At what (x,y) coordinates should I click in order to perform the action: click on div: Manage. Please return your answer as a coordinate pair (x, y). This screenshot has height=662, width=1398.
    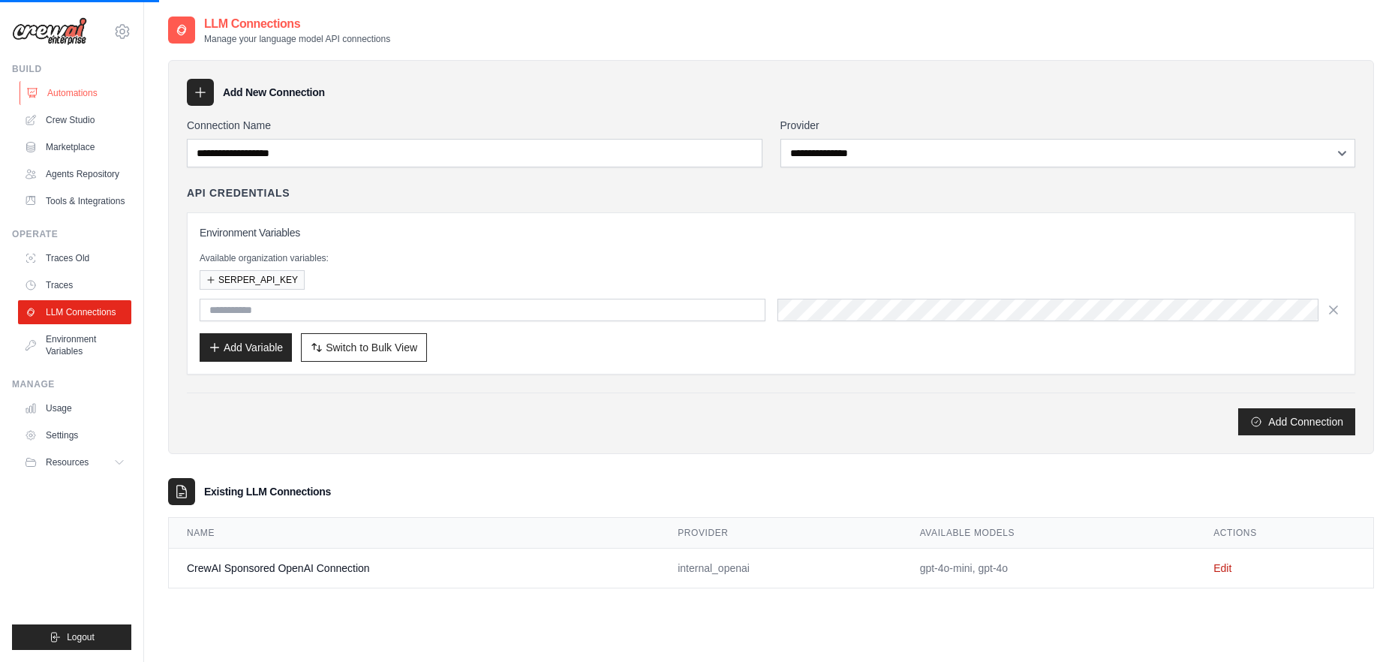
    Looking at the image, I should click on (71, 384).